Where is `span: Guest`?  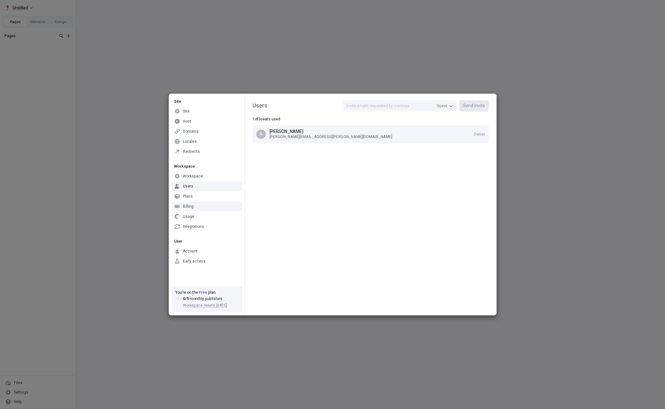 span: Guest is located at coordinates (442, 106).